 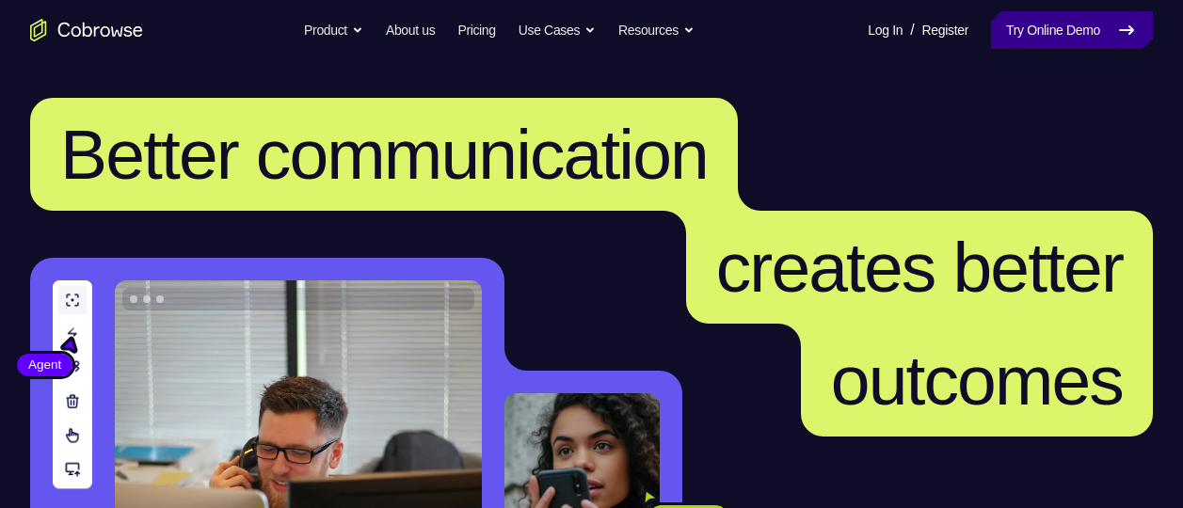 What do you see at coordinates (87, 30) in the screenshot?
I see `a: Go to the home page` at bounding box center [87, 30].